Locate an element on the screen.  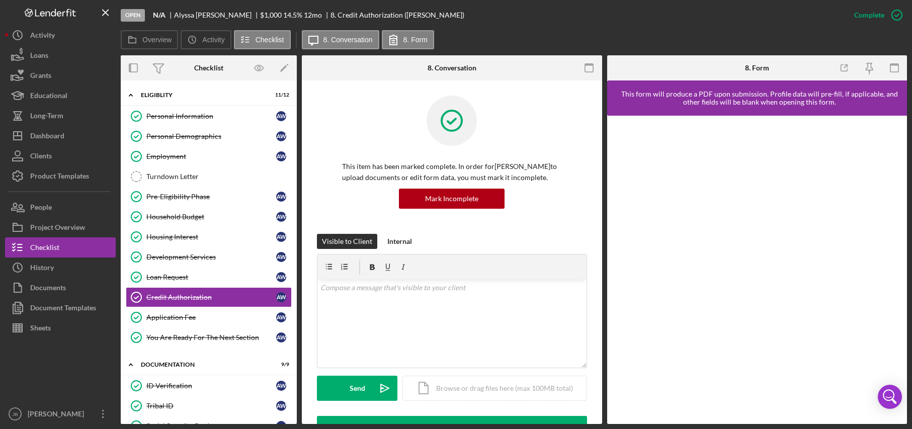
div: Credit Authorization is located at coordinates (211, 297).